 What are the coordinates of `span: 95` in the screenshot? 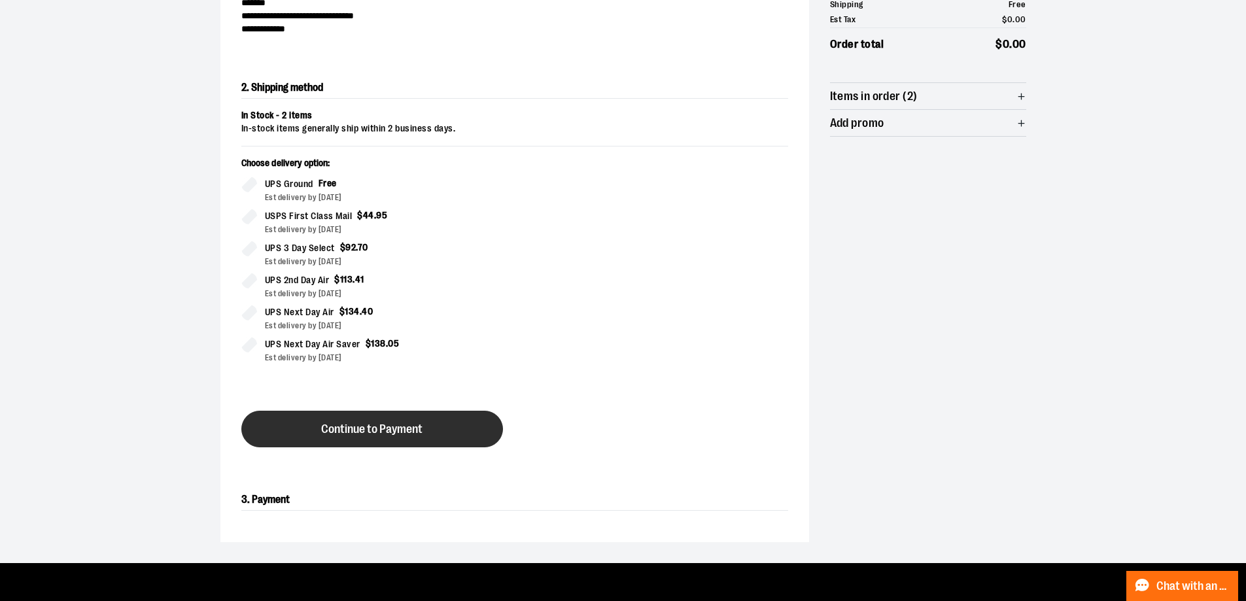 It's located at (381, 215).